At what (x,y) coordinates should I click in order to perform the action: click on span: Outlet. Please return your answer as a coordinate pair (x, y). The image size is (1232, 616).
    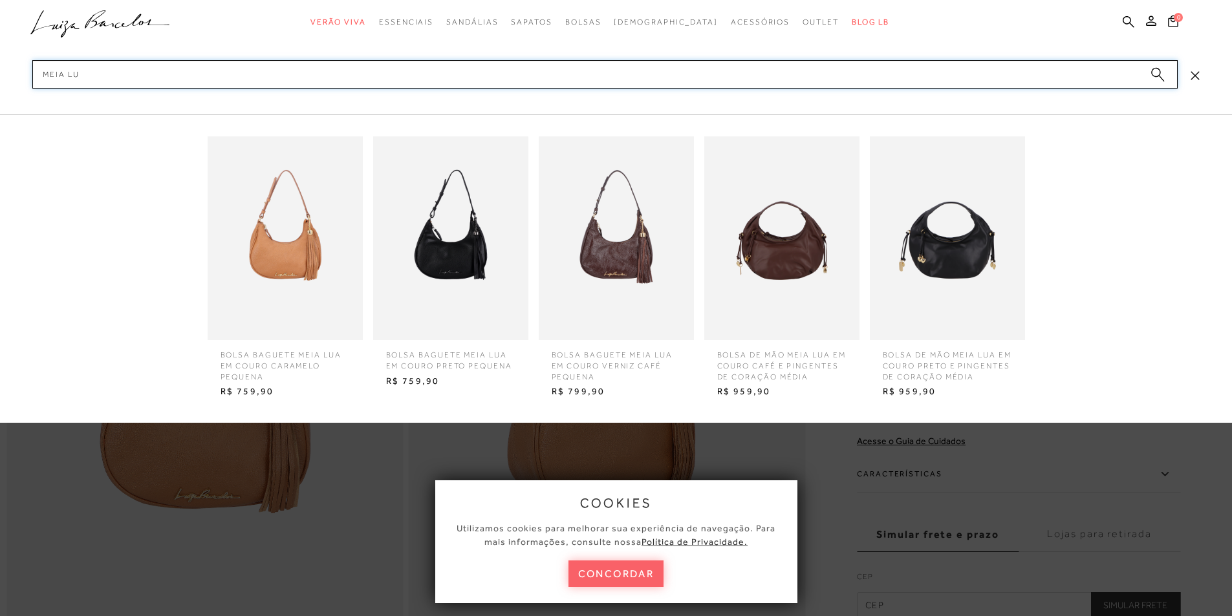
    Looking at the image, I should click on (821, 22).